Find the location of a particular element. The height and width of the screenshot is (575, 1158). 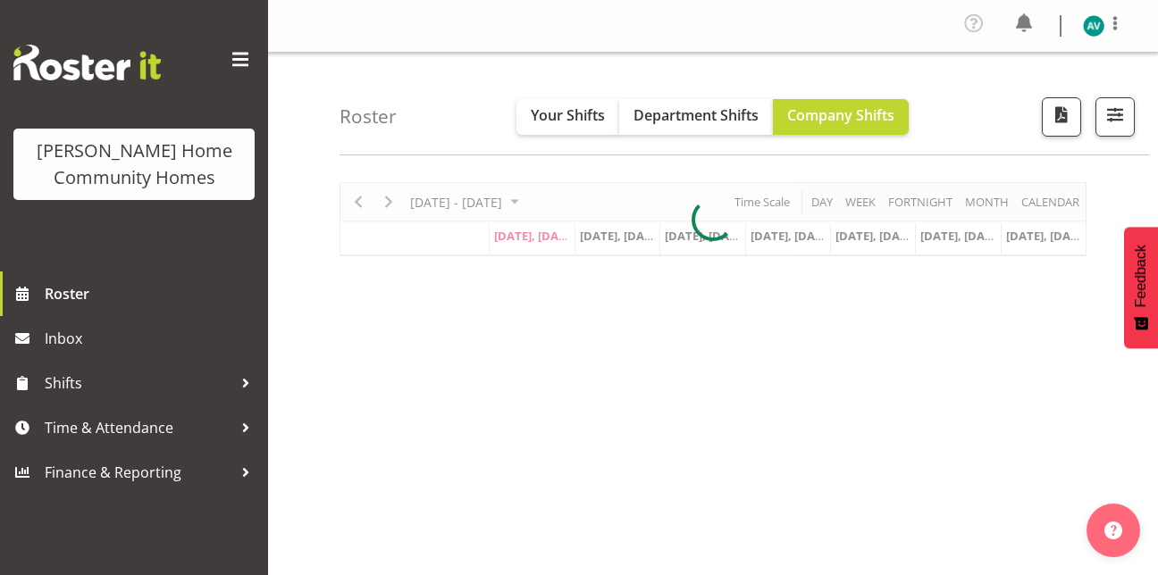

span: Inbox is located at coordinates (152, 339).